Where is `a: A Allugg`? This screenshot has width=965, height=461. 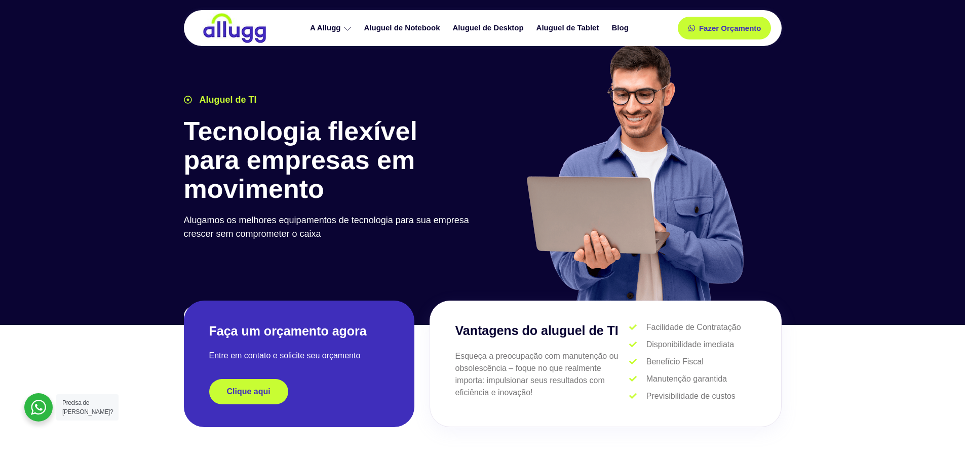 a: A Allugg is located at coordinates (332, 28).